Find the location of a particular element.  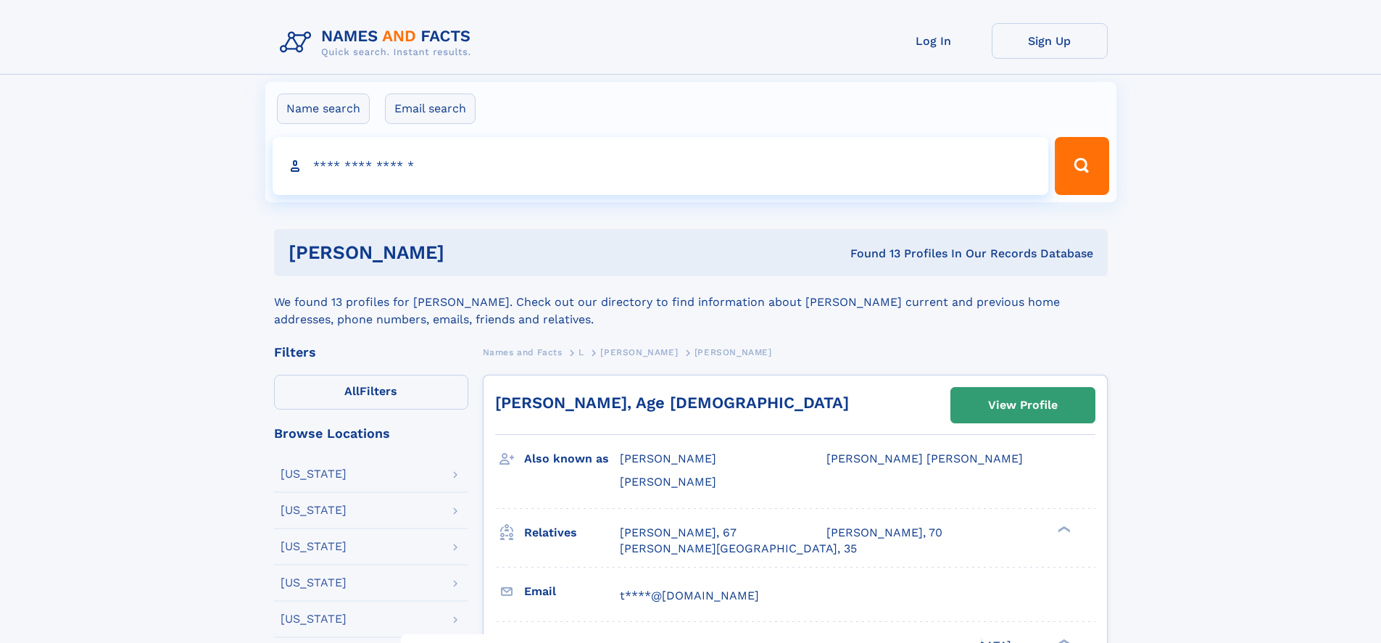

h3: Relatives is located at coordinates (572, 533).